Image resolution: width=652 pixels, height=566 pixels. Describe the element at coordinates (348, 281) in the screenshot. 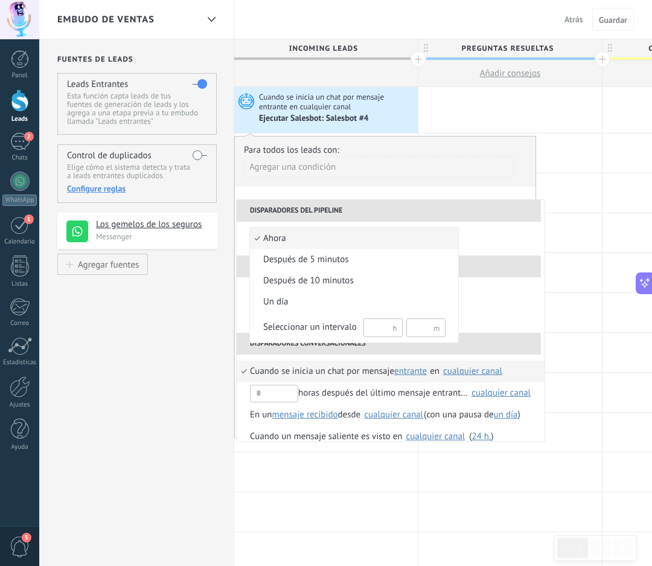

I see `span: después de 10 minutos` at that location.